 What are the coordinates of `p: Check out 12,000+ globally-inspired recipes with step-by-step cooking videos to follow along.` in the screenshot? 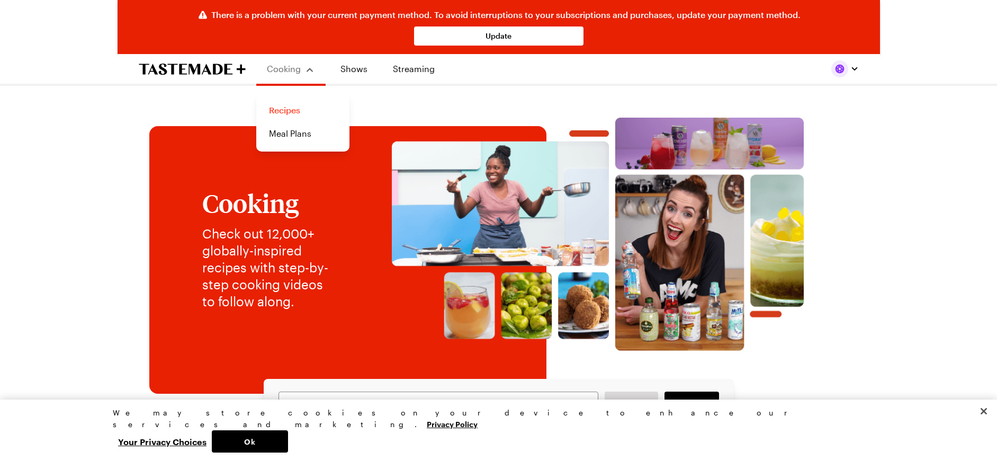 It's located at (270, 267).